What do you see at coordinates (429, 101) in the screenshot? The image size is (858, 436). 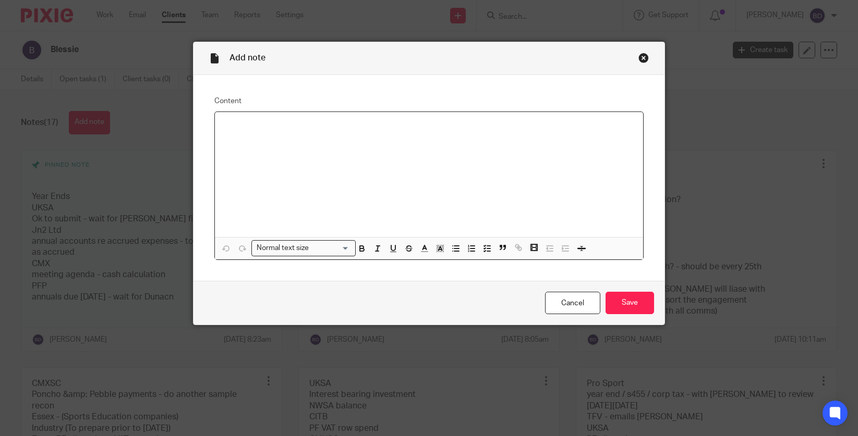 I see `label: Content` at bounding box center [429, 101].